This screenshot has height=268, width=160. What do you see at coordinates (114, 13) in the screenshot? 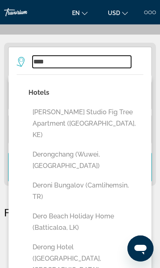
I see `span: USD` at bounding box center [114, 13].